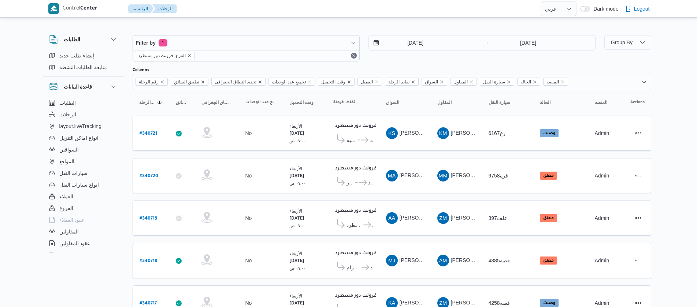  Describe the element at coordinates (456, 103) in the screenshot. I see `button: المقاول` at that location.